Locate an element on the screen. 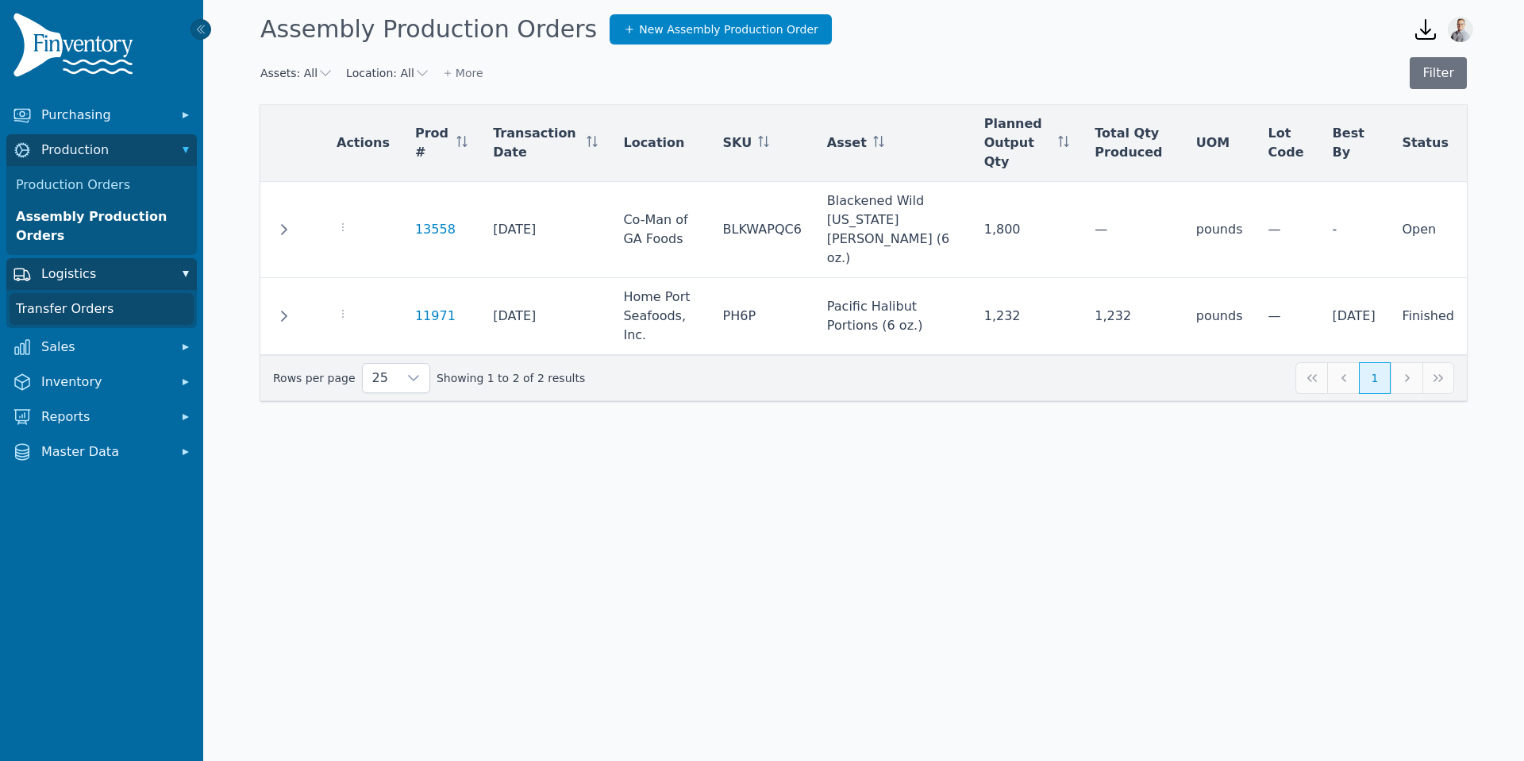 Image resolution: width=1524 pixels, height=761 pixels. img: Finventory is located at coordinates (76, 48).